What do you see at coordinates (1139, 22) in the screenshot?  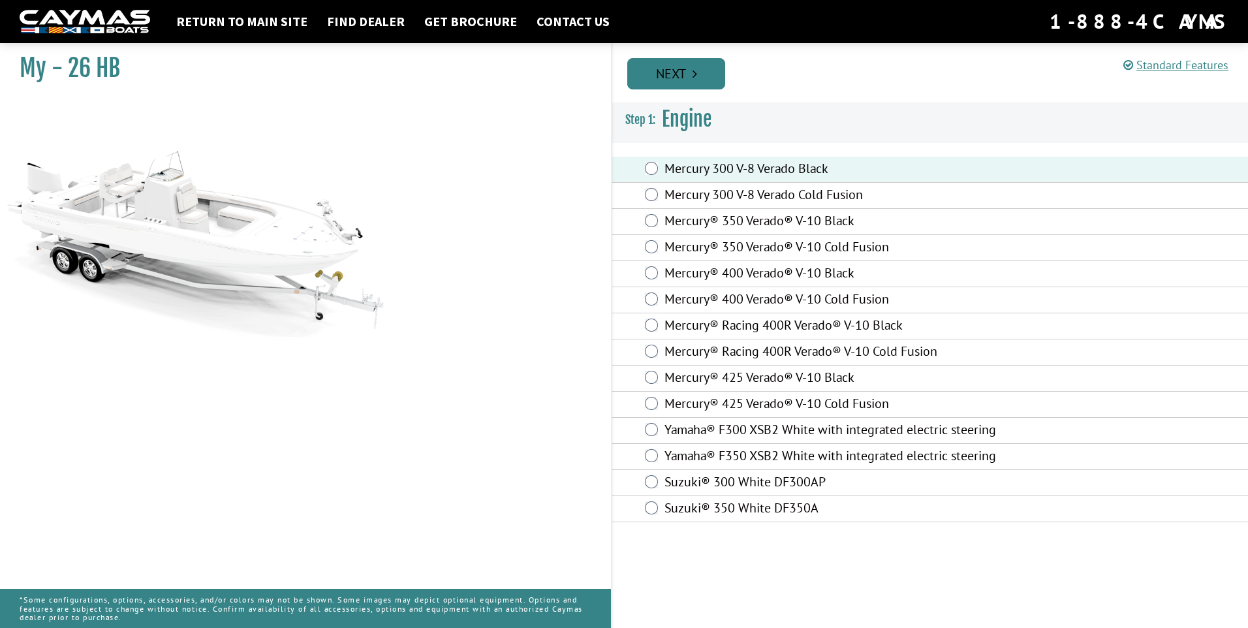 I see `div: 1-888-4CAYMAS` at bounding box center [1139, 22].